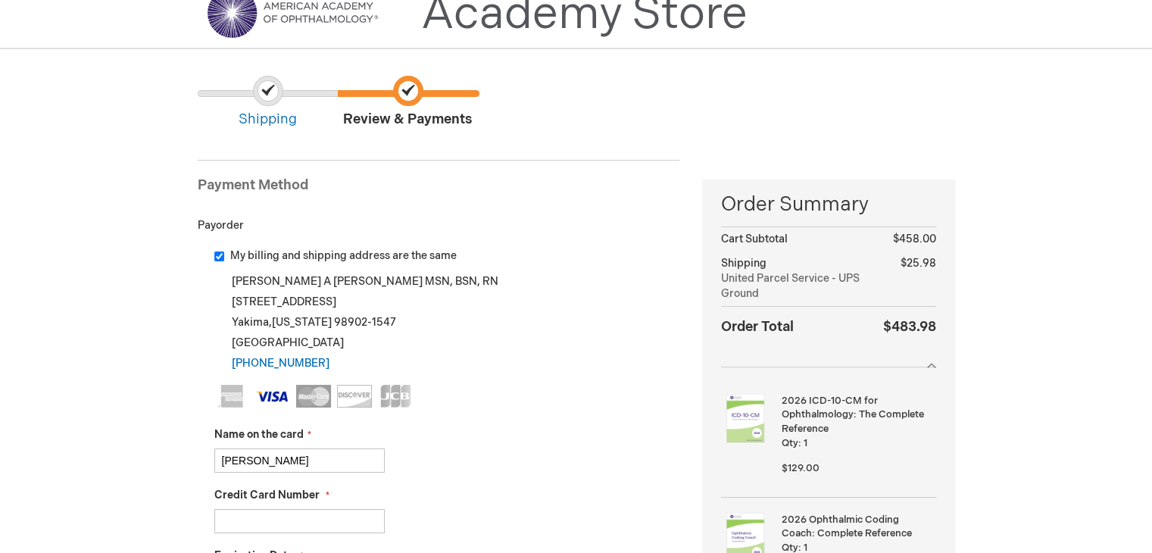 The width and height of the screenshot is (1152, 553). I want to click on span: Order Summary, so click(828, 208).